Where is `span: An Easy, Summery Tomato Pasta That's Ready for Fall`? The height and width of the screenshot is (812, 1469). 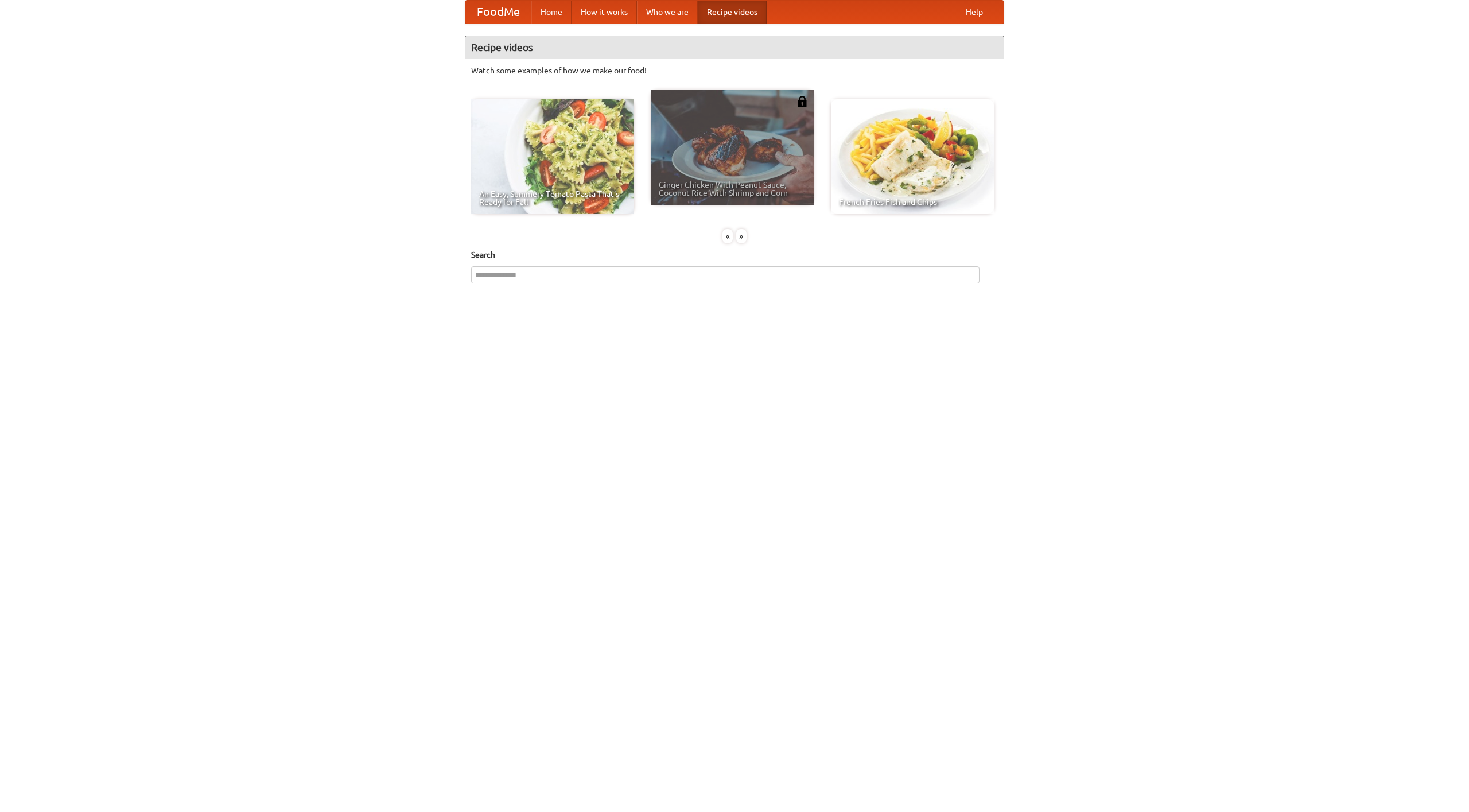 span: An Easy, Summery Tomato Pasta That's Ready for Fall is located at coordinates (552, 198).